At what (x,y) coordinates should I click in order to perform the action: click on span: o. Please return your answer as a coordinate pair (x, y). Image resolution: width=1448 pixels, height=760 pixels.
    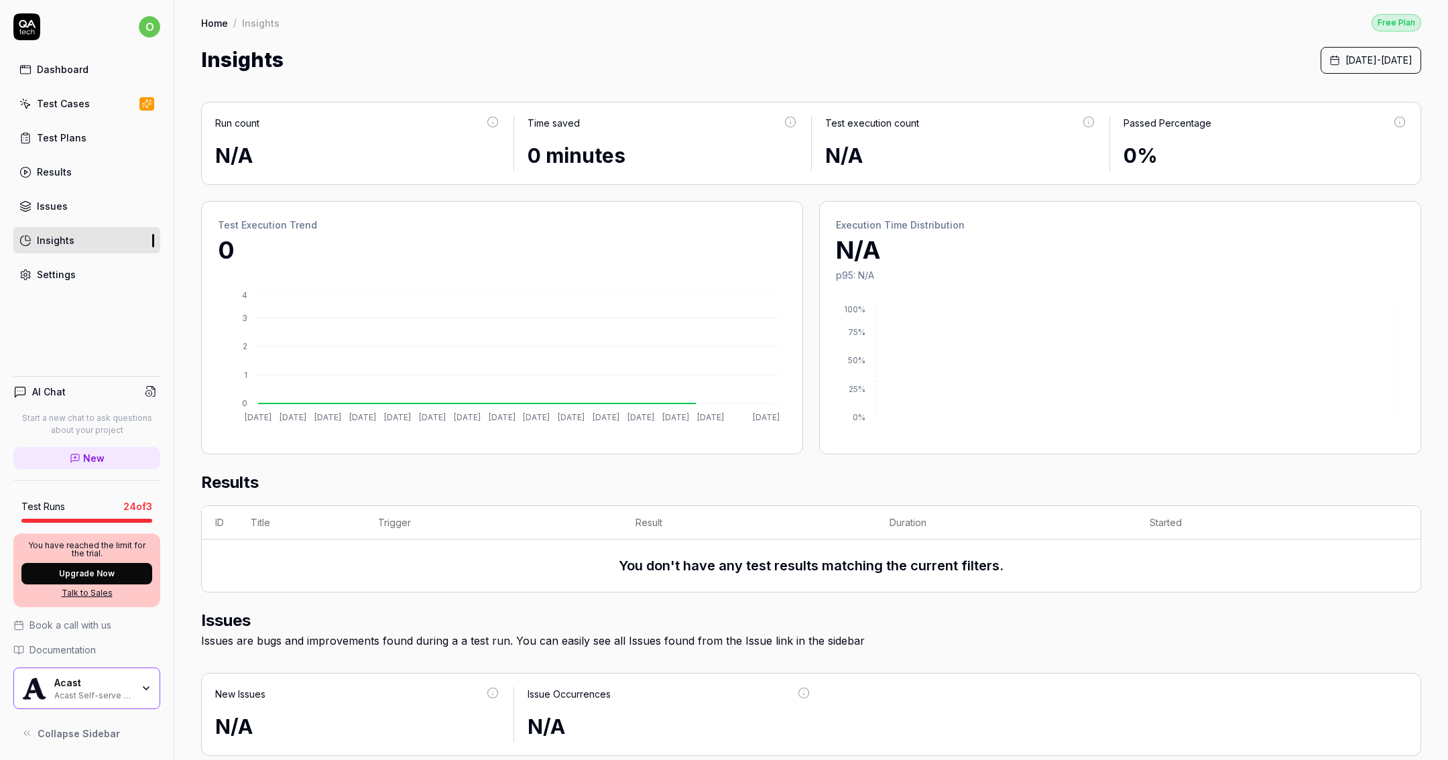
    Looking at the image, I should click on (150, 27).